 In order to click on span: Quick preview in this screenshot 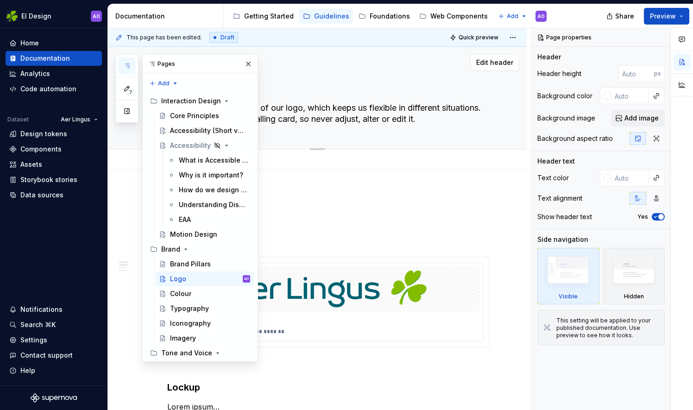, I will do `click(479, 38)`.